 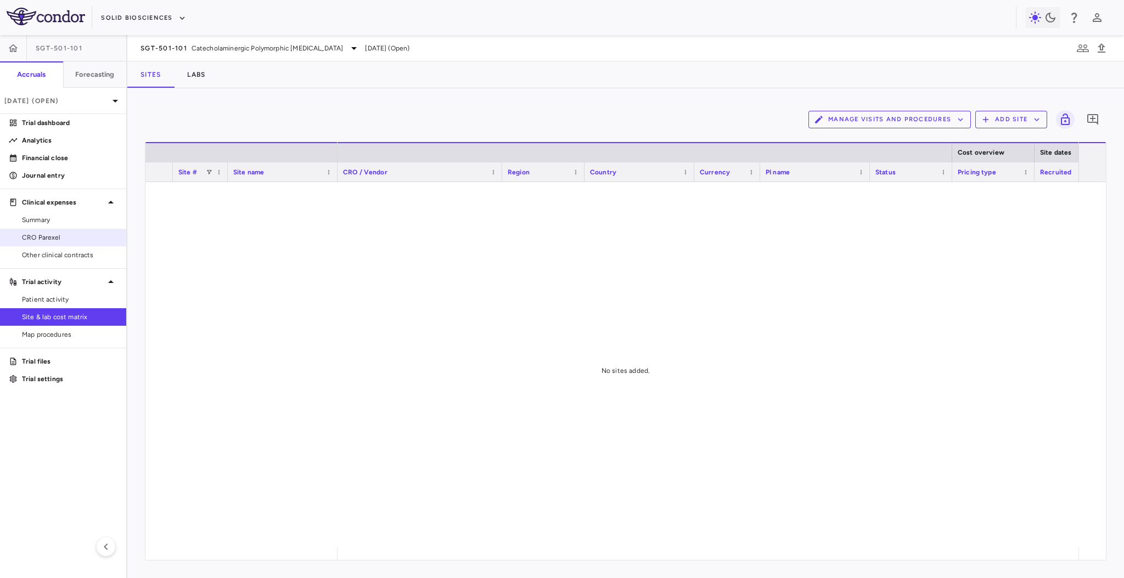 What do you see at coordinates (977, 172) in the screenshot?
I see `span: Pricing type` at bounding box center [977, 172].